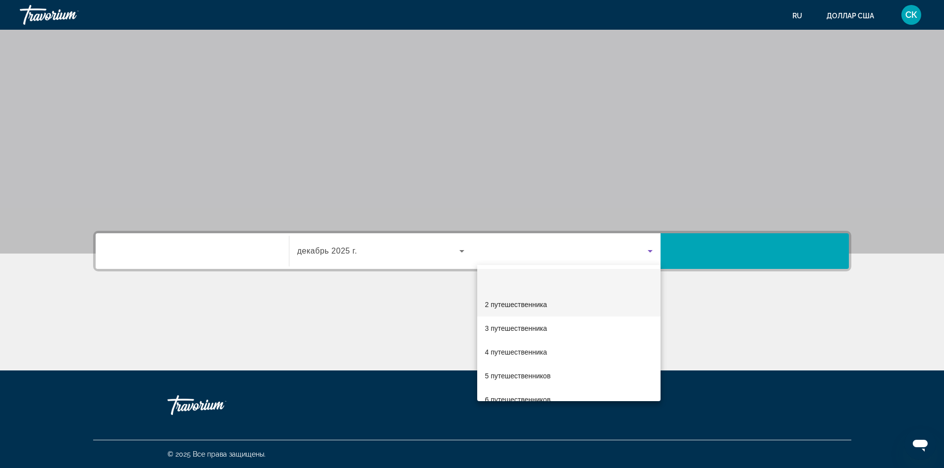  I want to click on font: 2 путешественника, so click(516, 305).